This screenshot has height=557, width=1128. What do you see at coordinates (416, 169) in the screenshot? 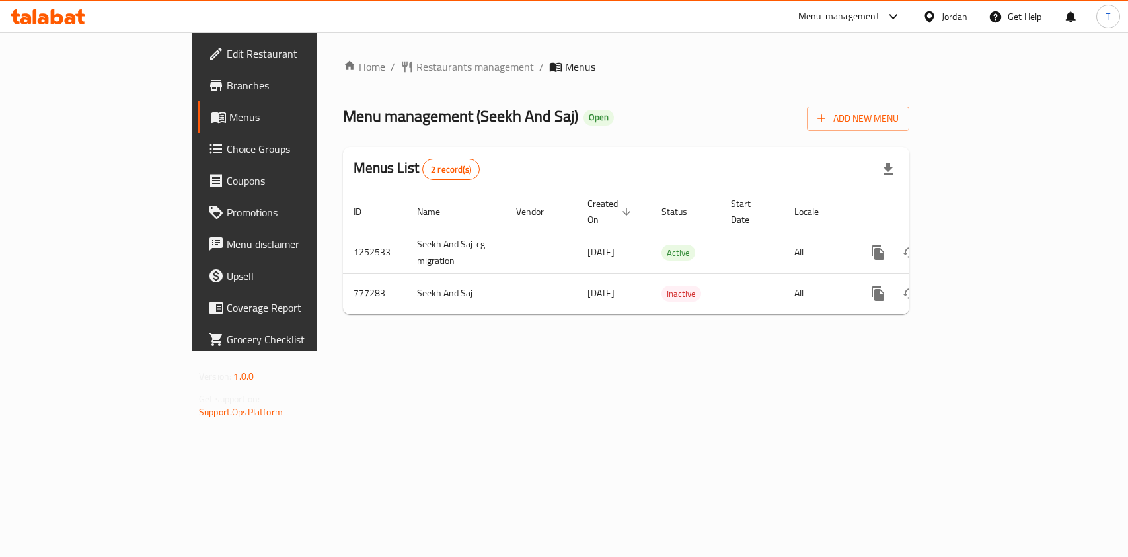
I see `h2: Menus List` at bounding box center [416, 169].